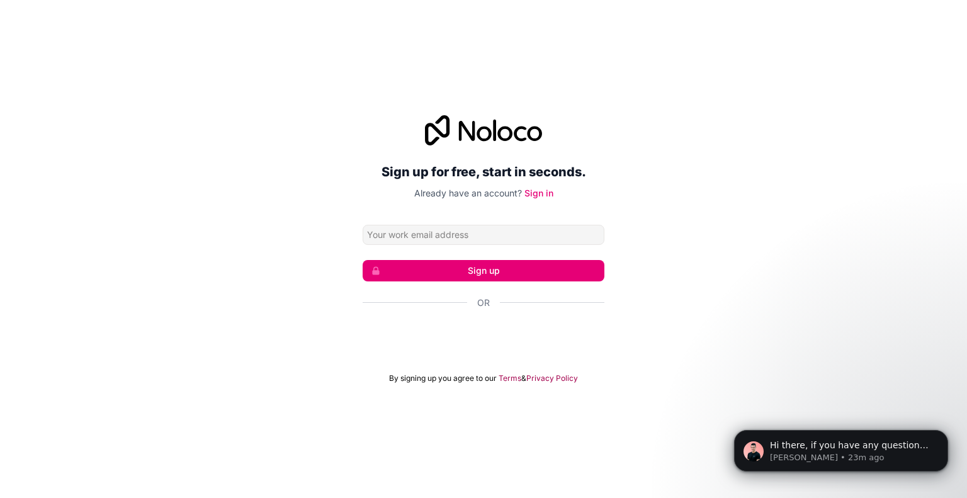 This screenshot has height=498, width=967. What do you see at coordinates (484, 235) in the screenshot?
I see `input: Email address` at bounding box center [484, 235].